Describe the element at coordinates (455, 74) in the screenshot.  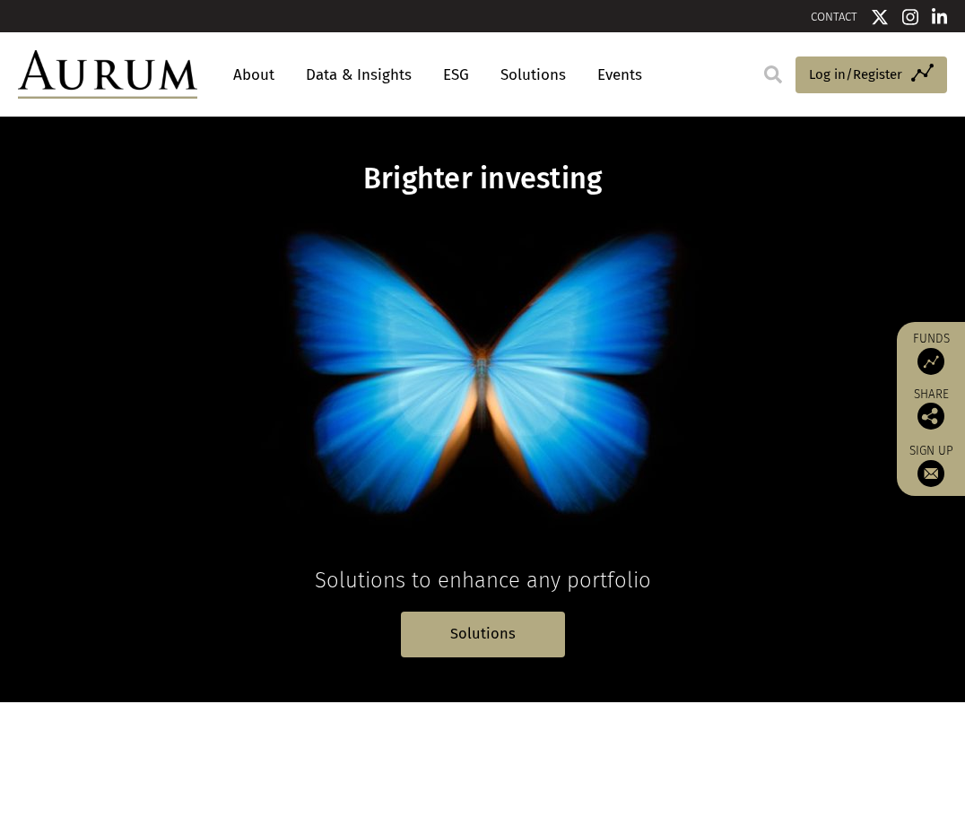
I see `a: ESG` at that location.